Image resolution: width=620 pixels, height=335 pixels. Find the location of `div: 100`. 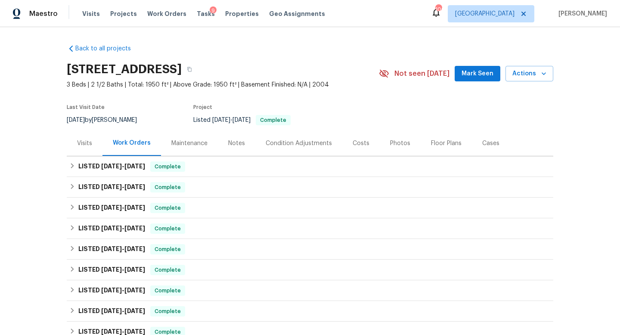

div: 100 is located at coordinates (438, 9).